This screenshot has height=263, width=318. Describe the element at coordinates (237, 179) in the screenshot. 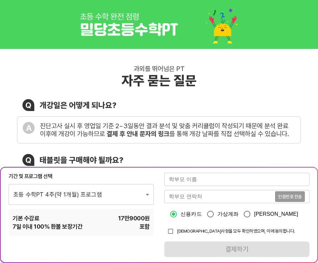

I see `input: 학부모 이름을 입력해주세요` at that location.